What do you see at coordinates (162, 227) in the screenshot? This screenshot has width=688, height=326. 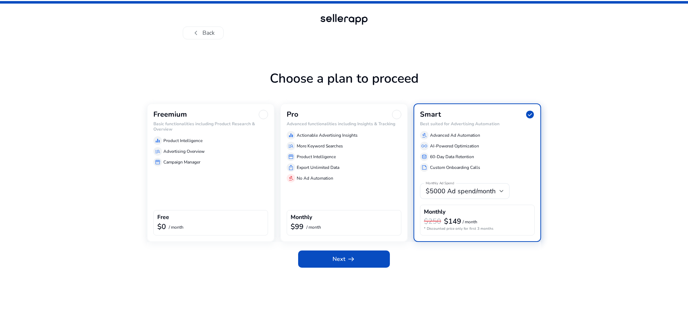 I see `b: $0` at bounding box center [162, 227].